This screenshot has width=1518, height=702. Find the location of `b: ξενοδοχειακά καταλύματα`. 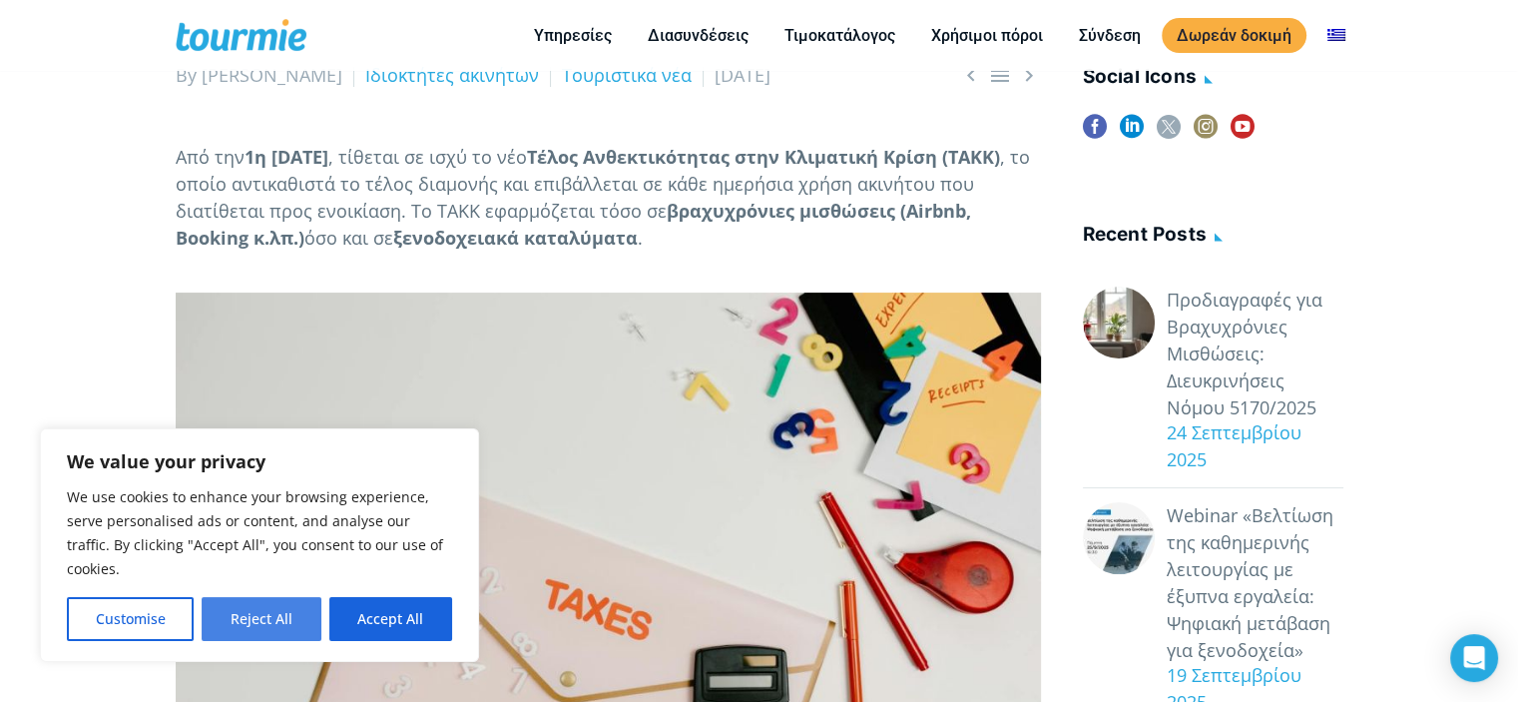

b: ξενοδοχειακά καταλύματα is located at coordinates (515, 237).